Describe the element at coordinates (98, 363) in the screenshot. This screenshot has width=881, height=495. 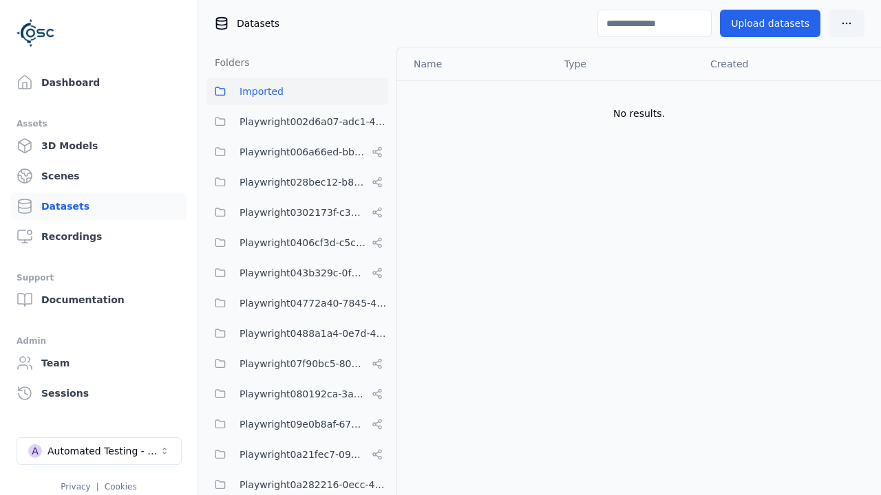
I see `a: Team` at that location.